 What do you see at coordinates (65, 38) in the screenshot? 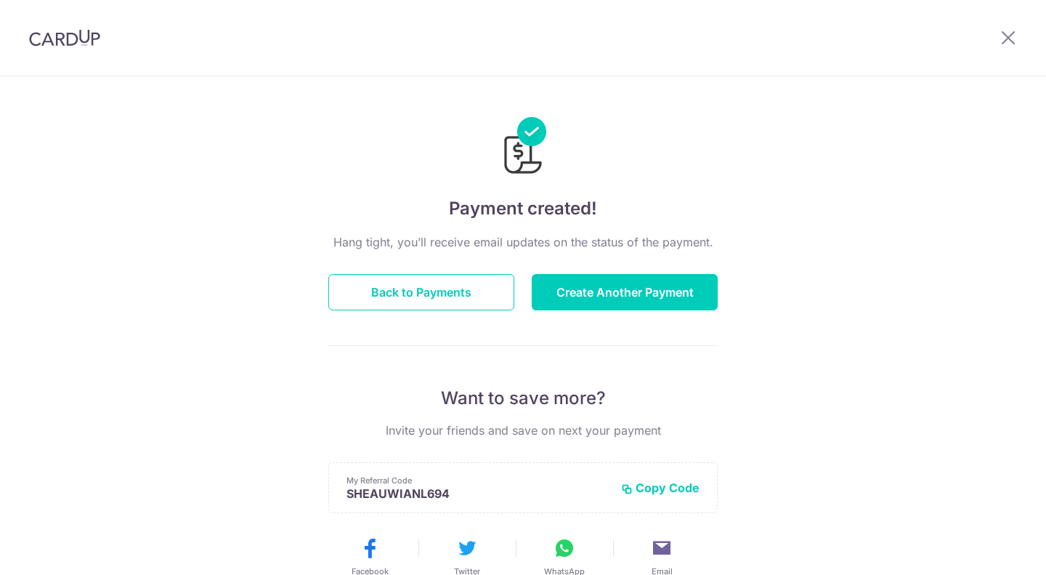
I see `img: CardUp` at bounding box center [65, 38].